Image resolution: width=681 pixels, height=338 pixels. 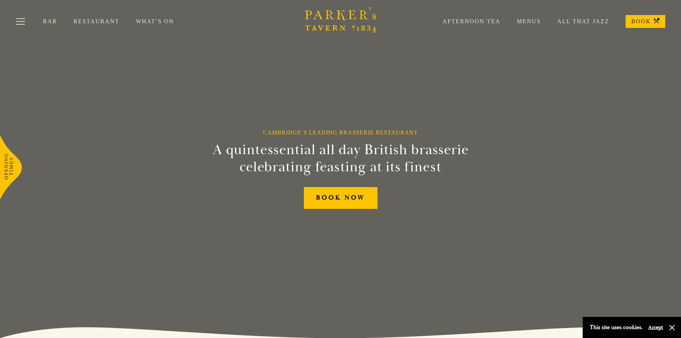 I want to click on h1: Cambridge’s Leading Brasserie Restaurant, so click(x=340, y=132).